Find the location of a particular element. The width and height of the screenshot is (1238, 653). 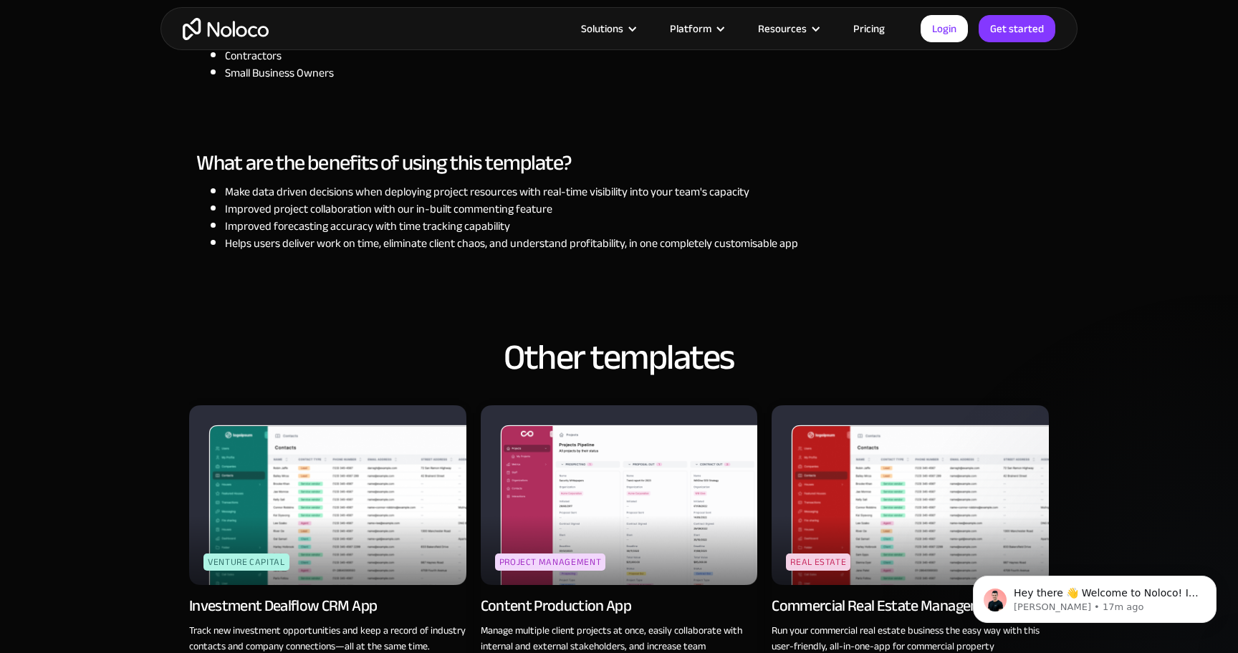

h2: What are the benefits of using this template? is located at coordinates (497, 163).